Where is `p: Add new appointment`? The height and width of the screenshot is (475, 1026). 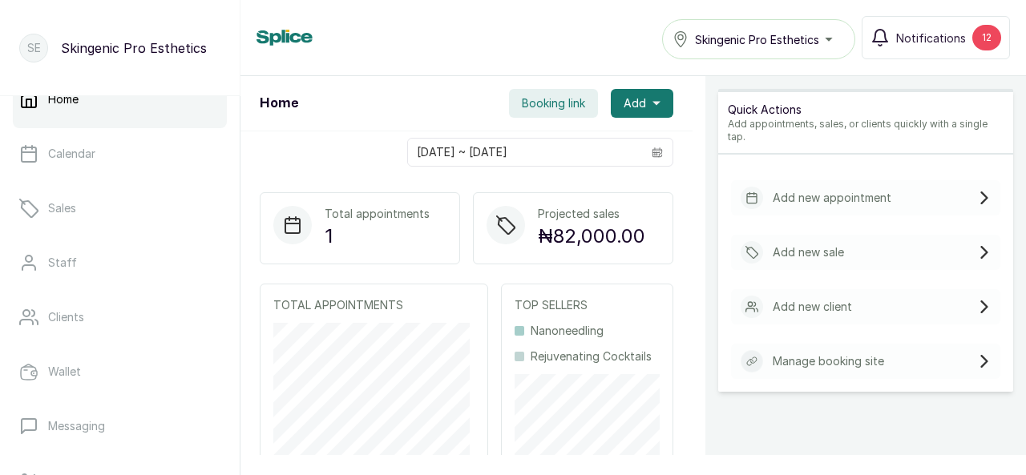 p: Add new appointment is located at coordinates (832, 198).